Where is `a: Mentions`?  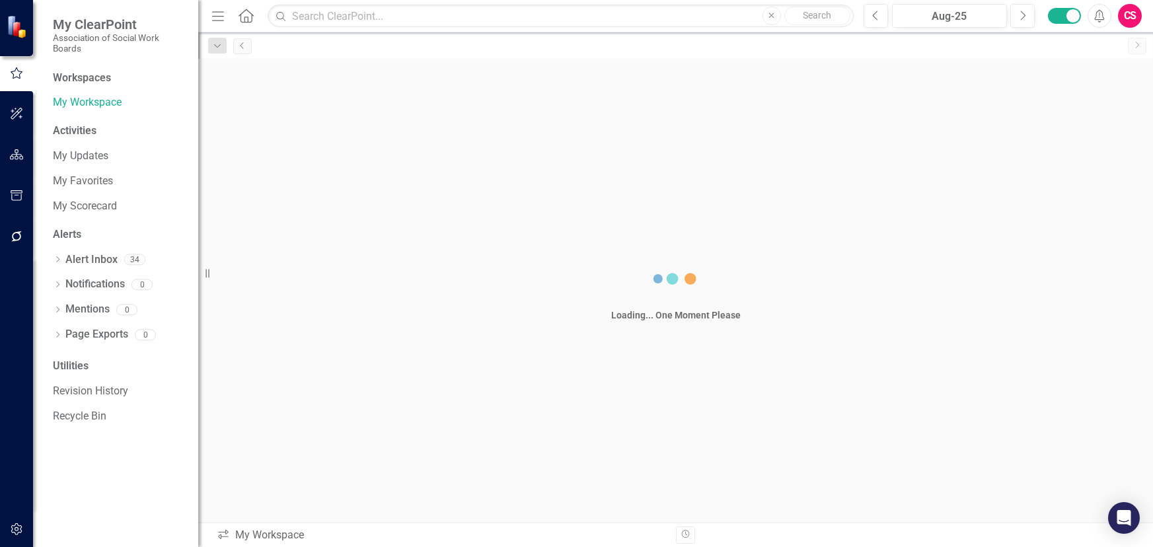 a: Mentions is located at coordinates (87, 309).